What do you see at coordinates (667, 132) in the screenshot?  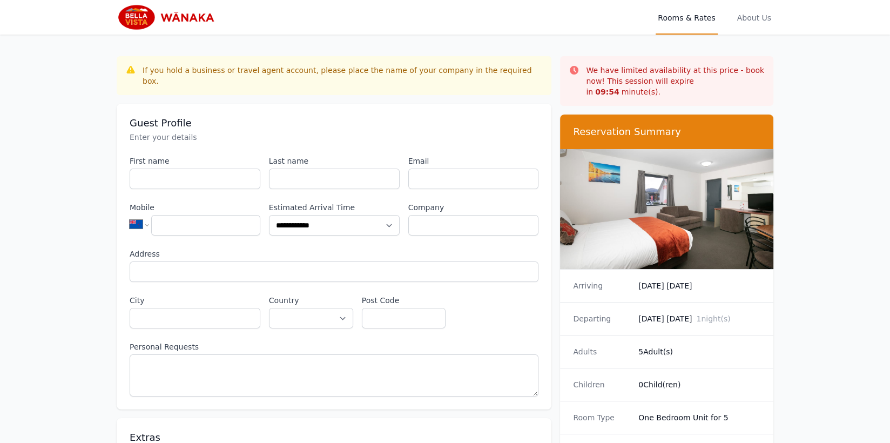 I see `h3: Reservation Summary` at bounding box center [667, 132].